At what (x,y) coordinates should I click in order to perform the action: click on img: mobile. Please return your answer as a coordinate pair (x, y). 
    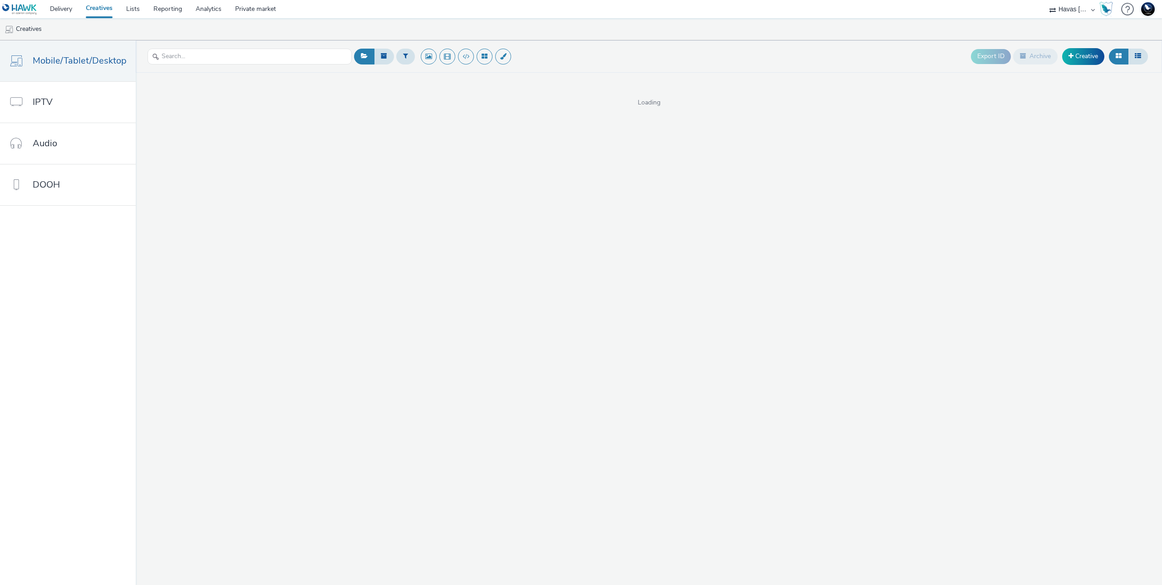
    Looking at the image, I should click on (9, 29).